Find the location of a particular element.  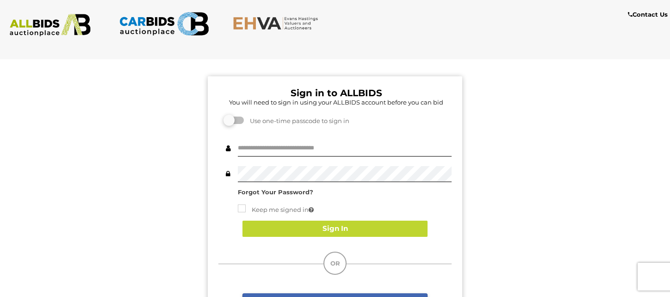

div: OR is located at coordinates (335, 263).